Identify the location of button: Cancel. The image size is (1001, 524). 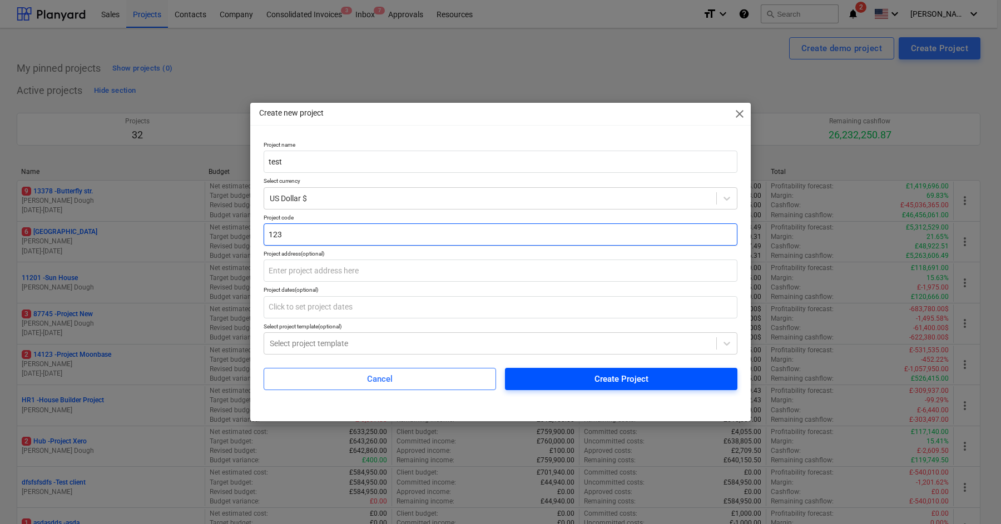
(380, 379).